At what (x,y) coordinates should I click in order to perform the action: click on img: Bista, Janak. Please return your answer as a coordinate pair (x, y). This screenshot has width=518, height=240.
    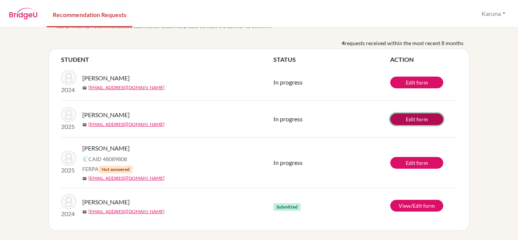
    Looking at the image, I should click on (69, 114).